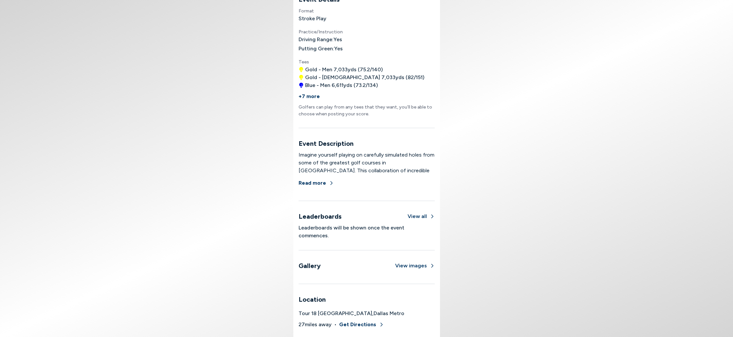  What do you see at coordinates (316, 183) in the screenshot?
I see `button: Read more` at bounding box center [316, 183].